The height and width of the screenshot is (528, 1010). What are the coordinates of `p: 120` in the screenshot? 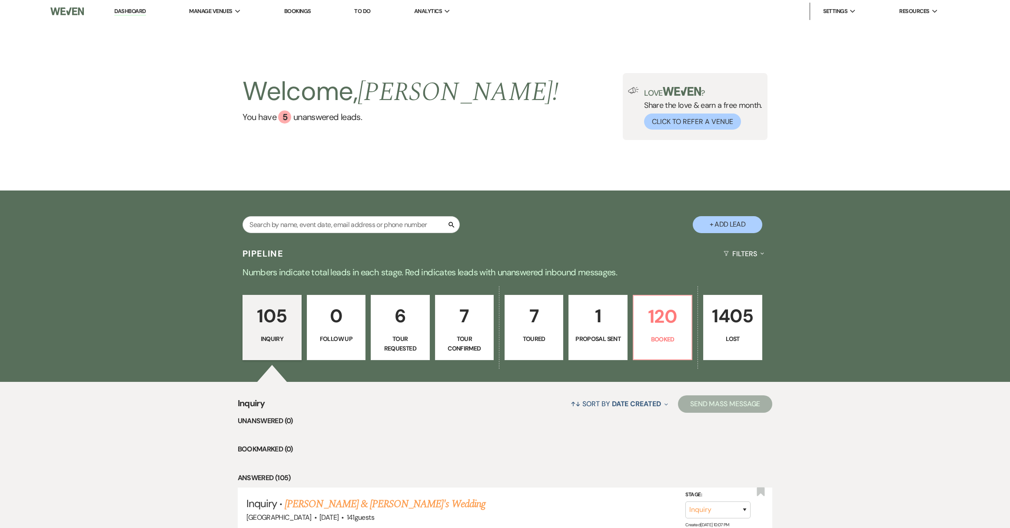 It's located at (662, 316).